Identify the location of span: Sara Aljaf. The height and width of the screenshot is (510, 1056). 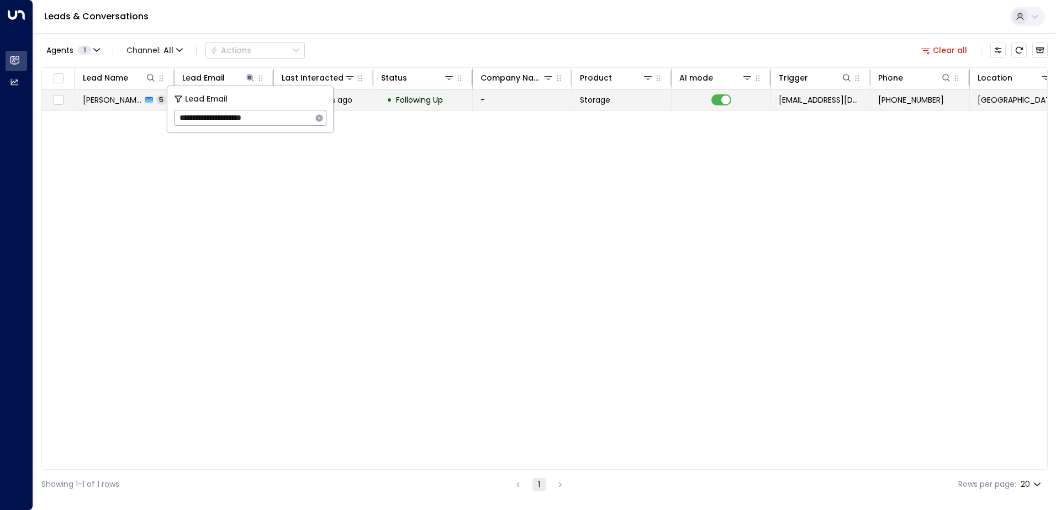
(112, 100).